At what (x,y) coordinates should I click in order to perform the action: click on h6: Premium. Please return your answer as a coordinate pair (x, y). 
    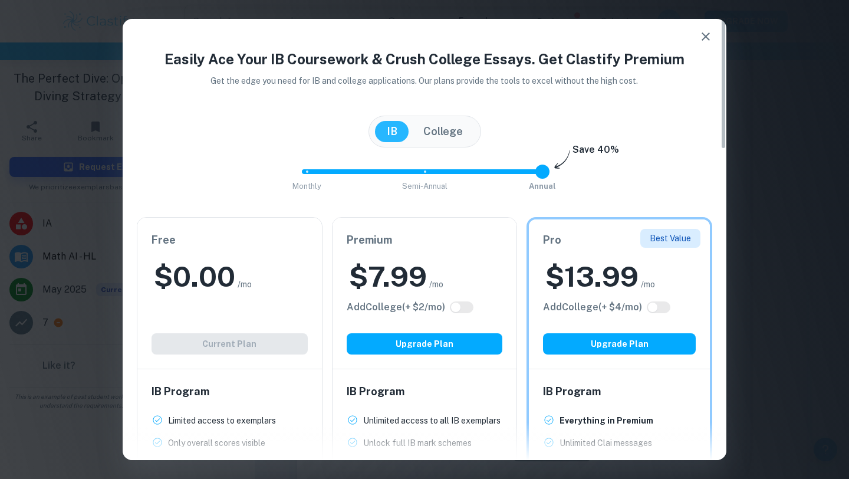
    Looking at the image, I should click on (425, 240).